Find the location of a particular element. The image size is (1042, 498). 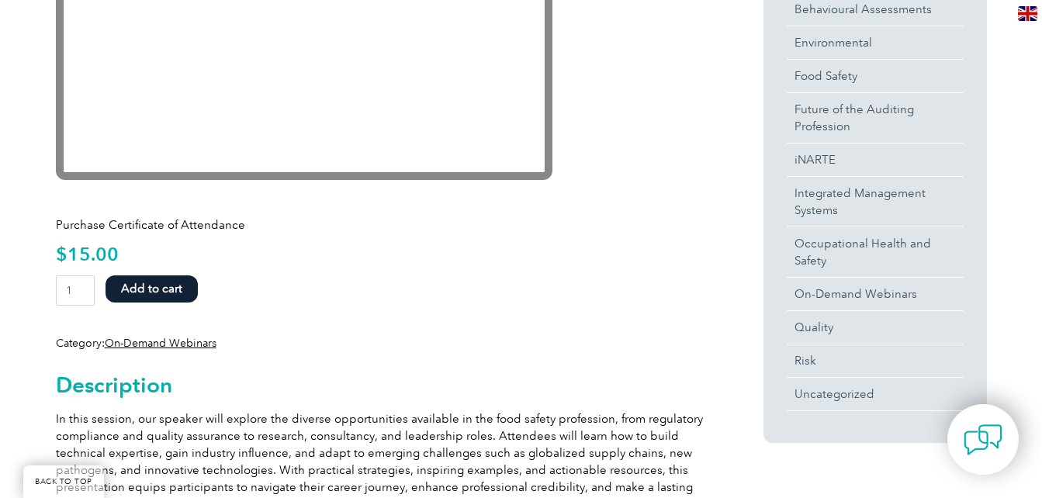

p: Purchase Certificate of Attendance is located at coordinates (382, 225).